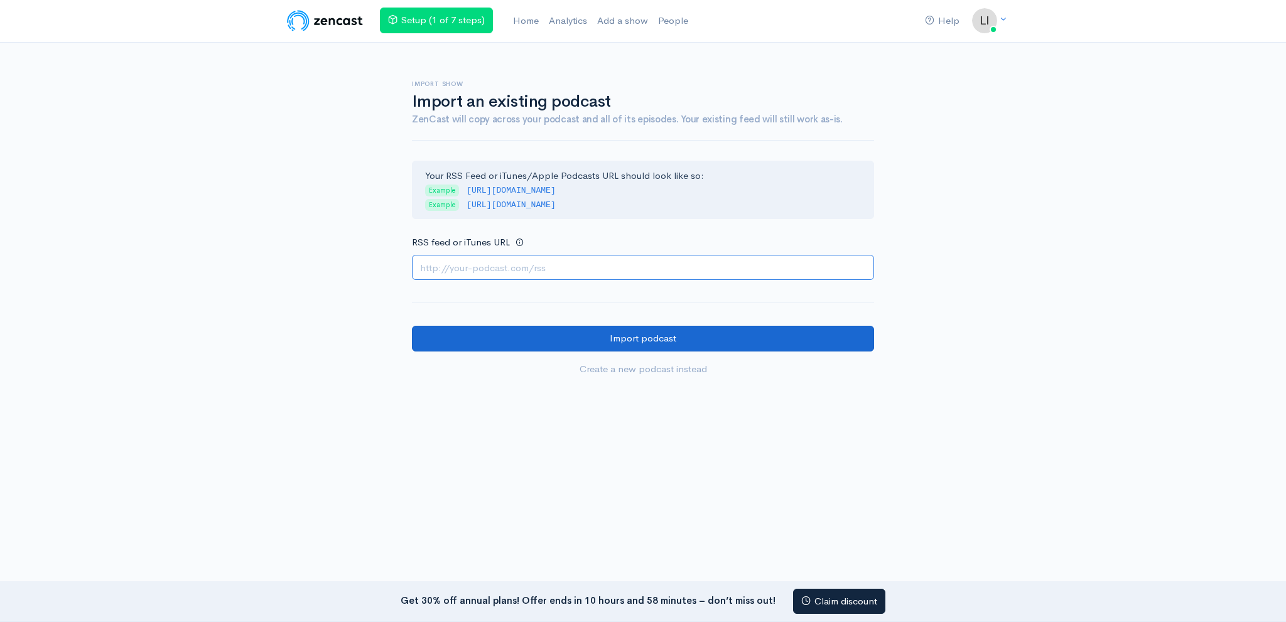 The width and height of the screenshot is (1286, 622). What do you see at coordinates (643, 339) in the screenshot?
I see `input: Import podcast` at bounding box center [643, 339].